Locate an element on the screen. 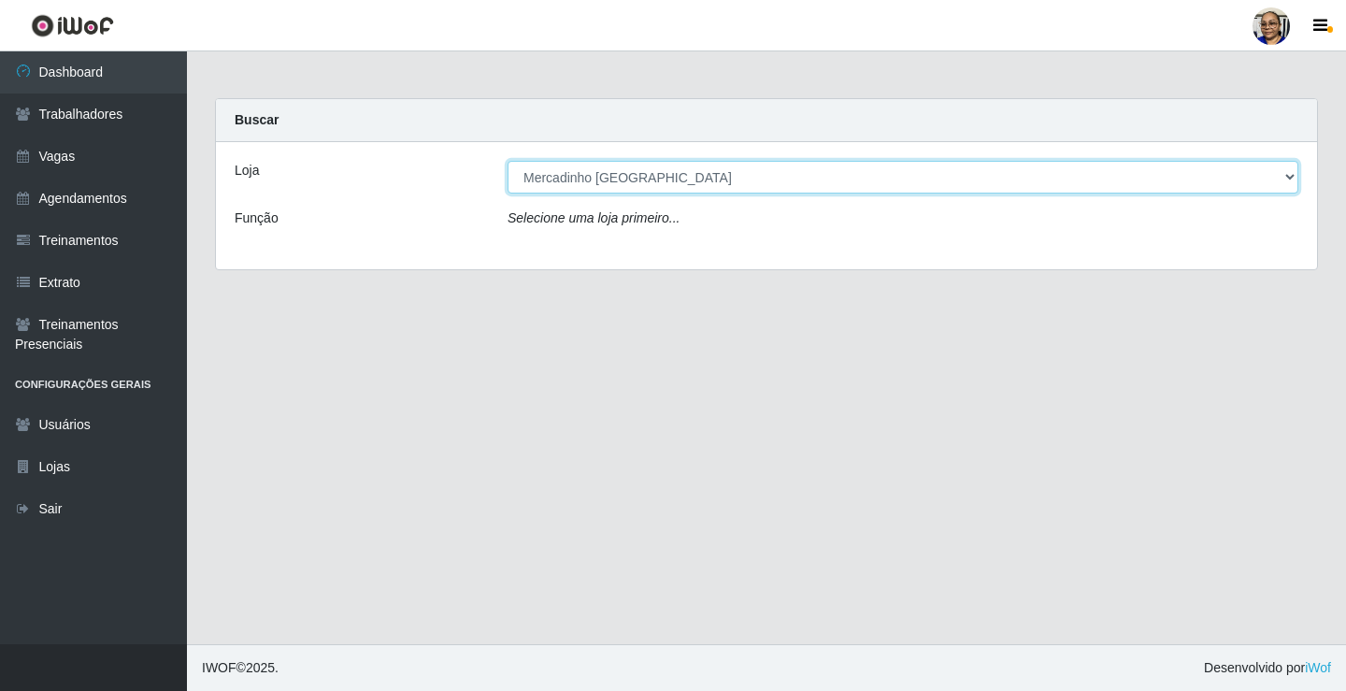 Image resolution: width=1346 pixels, height=691 pixels. strong: Buscar is located at coordinates (256, 120).